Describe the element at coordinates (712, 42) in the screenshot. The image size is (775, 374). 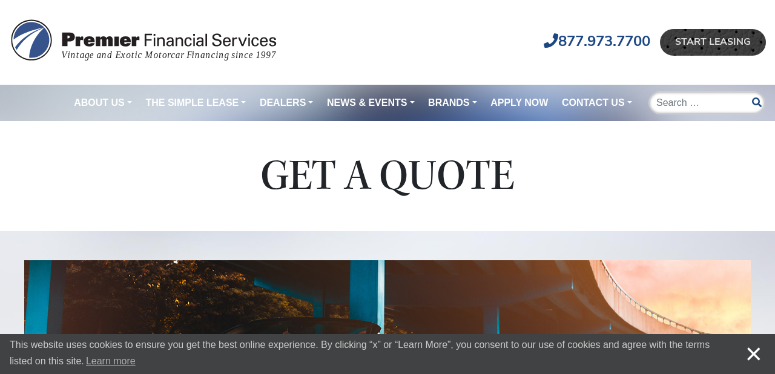
I see `a: Start Leasing` at that location.